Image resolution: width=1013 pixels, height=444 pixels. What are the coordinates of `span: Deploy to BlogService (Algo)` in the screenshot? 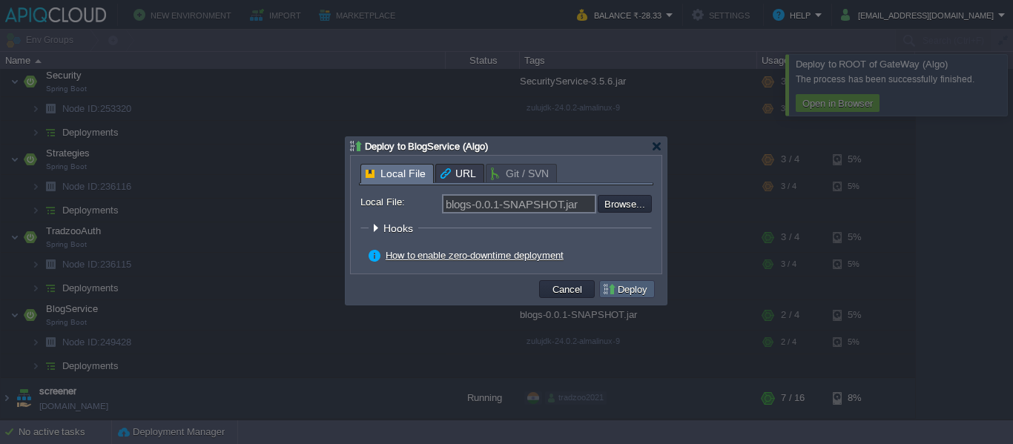 It's located at (426, 146).